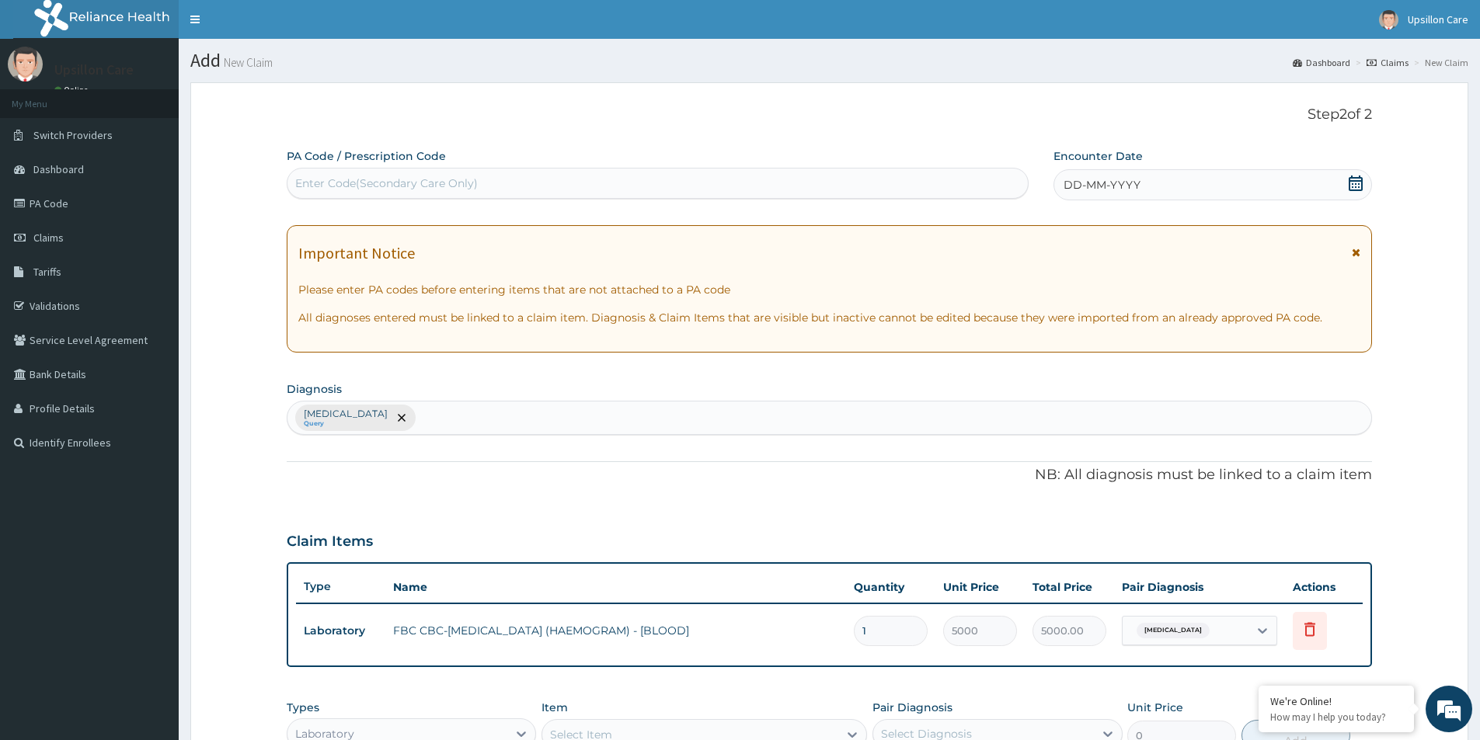 The image size is (1480, 740). I want to click on small: New Claim, so click(246, 62).